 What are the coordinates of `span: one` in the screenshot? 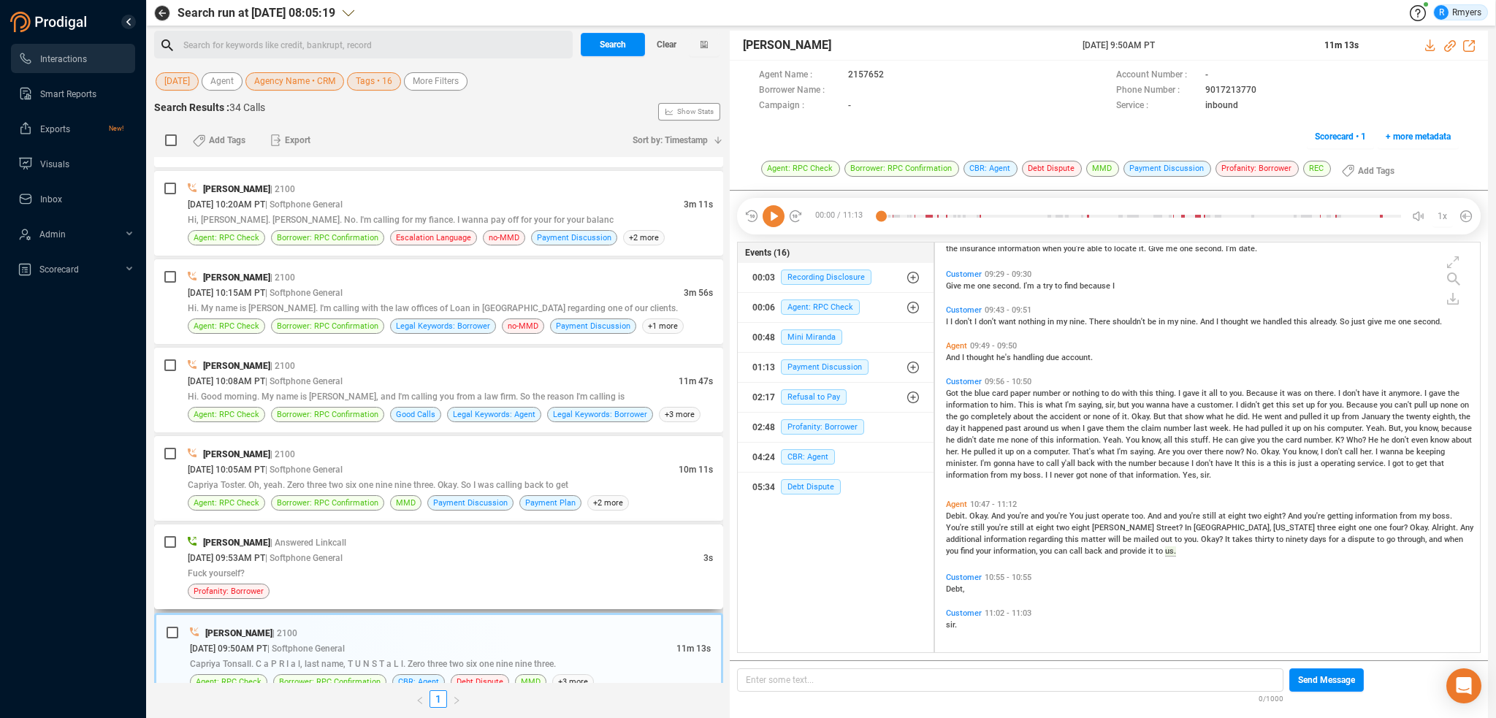 It's located at (1187, 248).